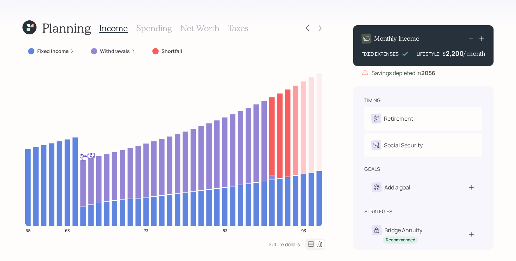 The width and height of the screenshot is (516, 261). I want to click on div: LIFESTYLE, so click(428, 54).